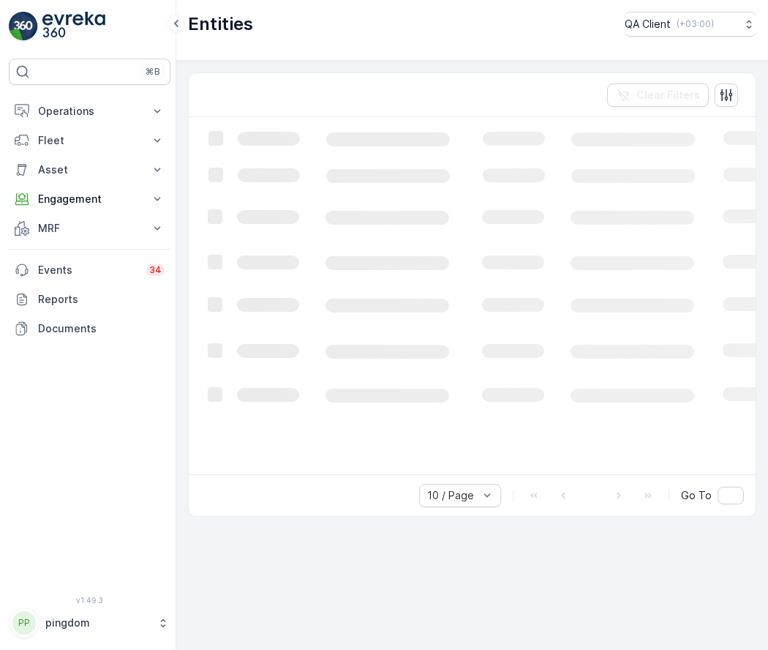  I want to click on p: Engagement, so click(89, 199).